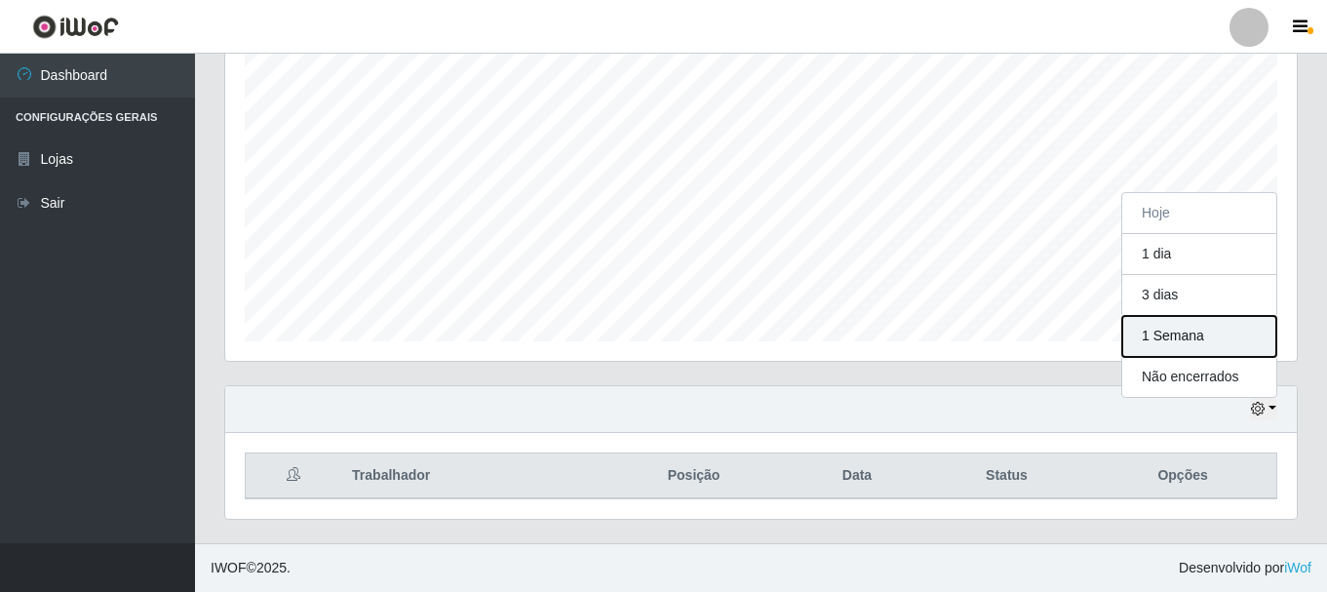  What do you see at coordinates (693, 476) in the screenshot?
I see `th: Posição` at bounding box center [693, 476].